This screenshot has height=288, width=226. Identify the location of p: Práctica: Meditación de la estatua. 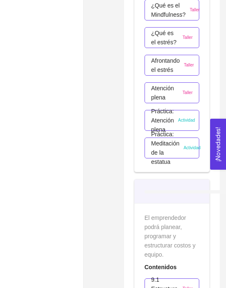
(166, 148).